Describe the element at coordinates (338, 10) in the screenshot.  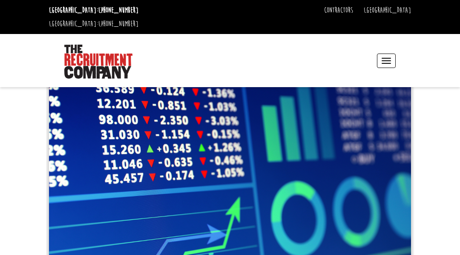
I see `a: Contractors` at that location.